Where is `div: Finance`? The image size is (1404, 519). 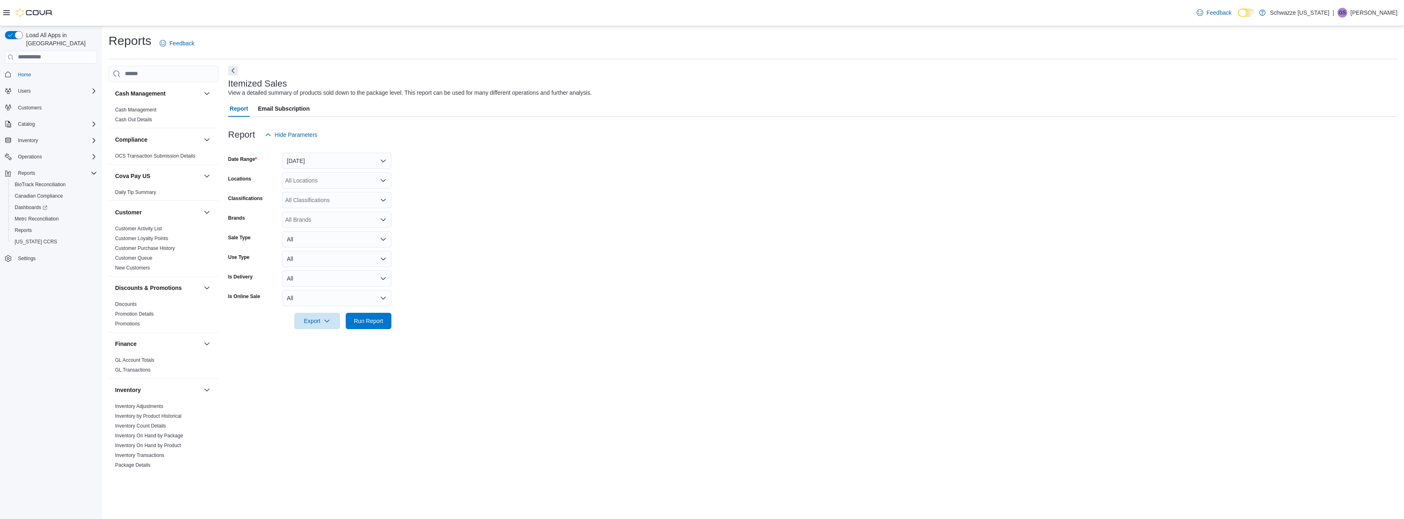
div: Finance is located at coordinates (163, 367).